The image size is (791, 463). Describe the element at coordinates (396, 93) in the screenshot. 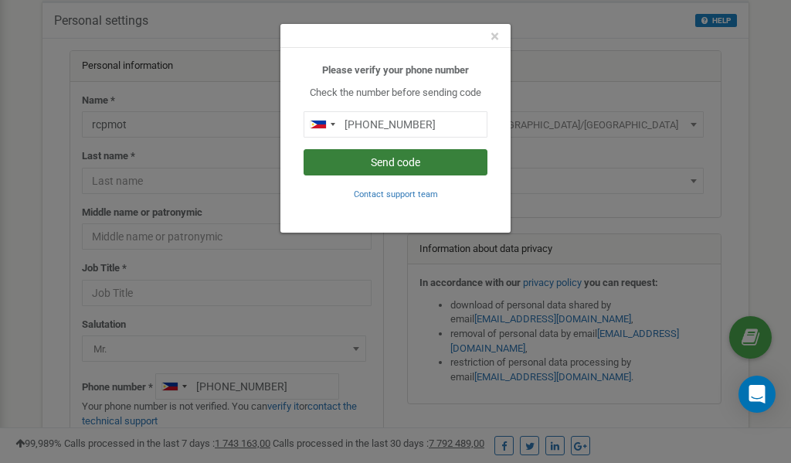

I see `p: Check the number before sending code` at that location.